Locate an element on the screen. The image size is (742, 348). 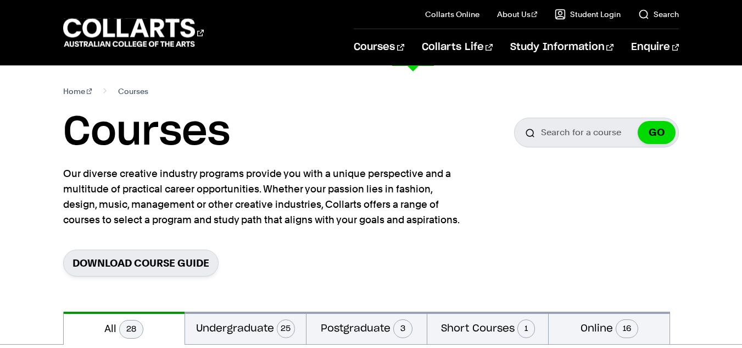
a: Courses is located at coordinates (378, 47).